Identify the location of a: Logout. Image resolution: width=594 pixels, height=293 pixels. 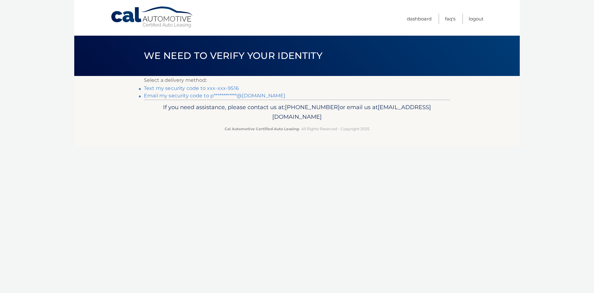
(476, 19).